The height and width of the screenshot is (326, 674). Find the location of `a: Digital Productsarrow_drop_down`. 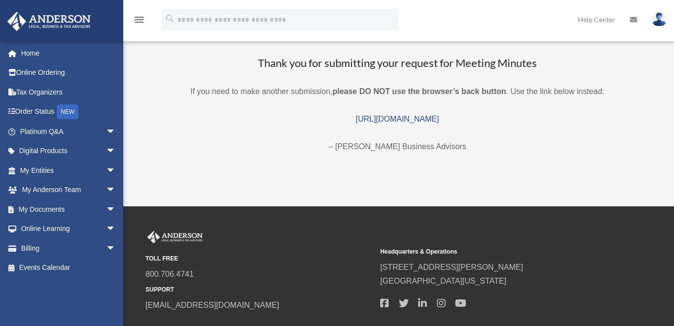

a: Digital Productsarrow_drop_down is located at coordinates (69, 151).